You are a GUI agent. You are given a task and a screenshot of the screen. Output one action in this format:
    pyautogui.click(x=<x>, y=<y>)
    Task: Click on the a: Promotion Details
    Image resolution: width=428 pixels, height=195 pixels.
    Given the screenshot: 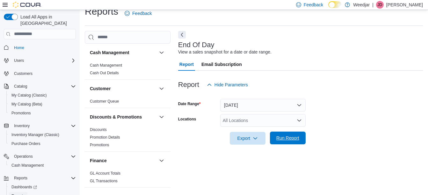 What is the action you would take?
    pyautogui.click(x=105, y=137)
    